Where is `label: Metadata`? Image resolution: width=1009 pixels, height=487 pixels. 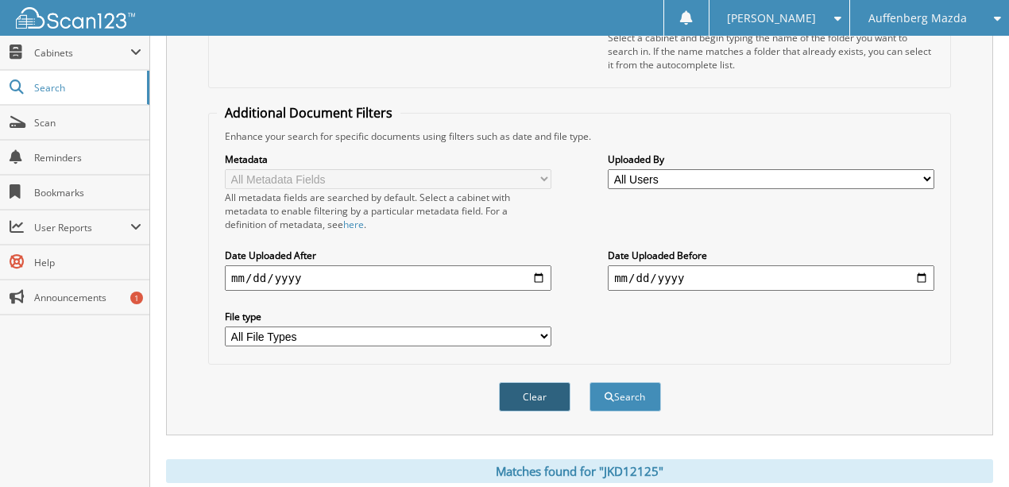 label: Metadata is located at coordinates (388, 159).